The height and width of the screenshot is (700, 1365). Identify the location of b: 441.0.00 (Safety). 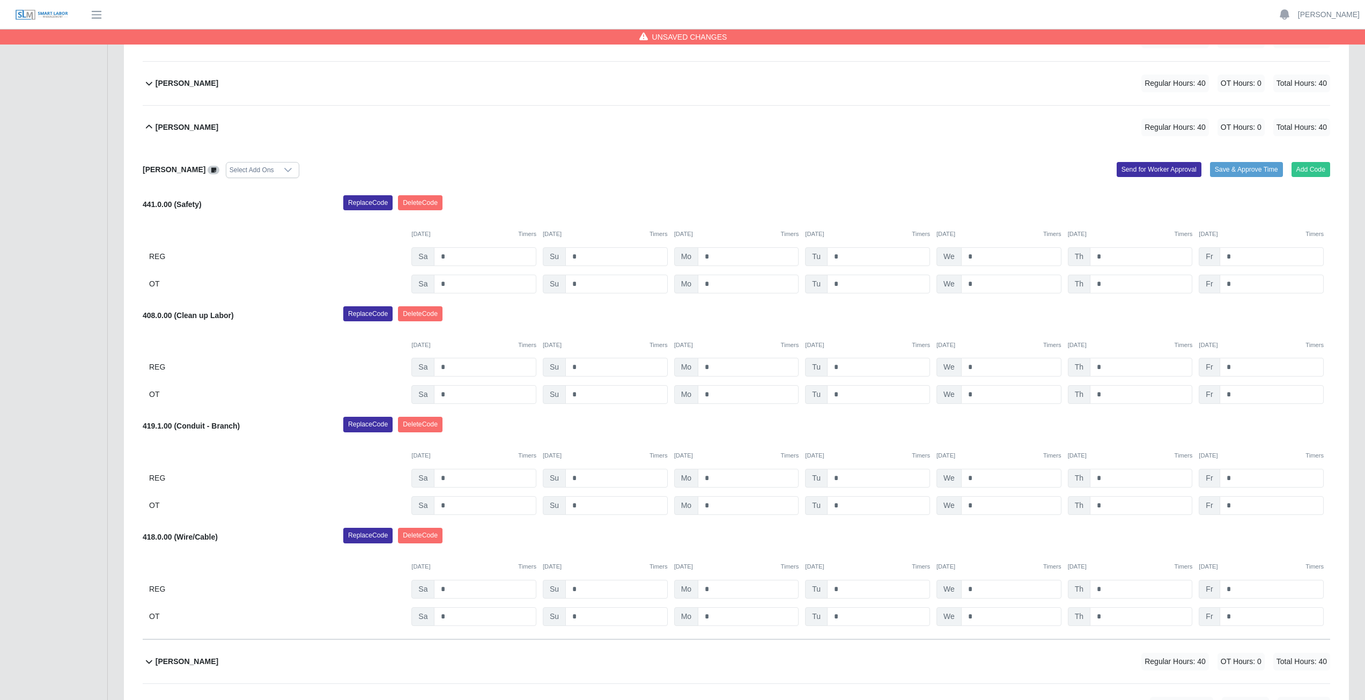
(172, 204).